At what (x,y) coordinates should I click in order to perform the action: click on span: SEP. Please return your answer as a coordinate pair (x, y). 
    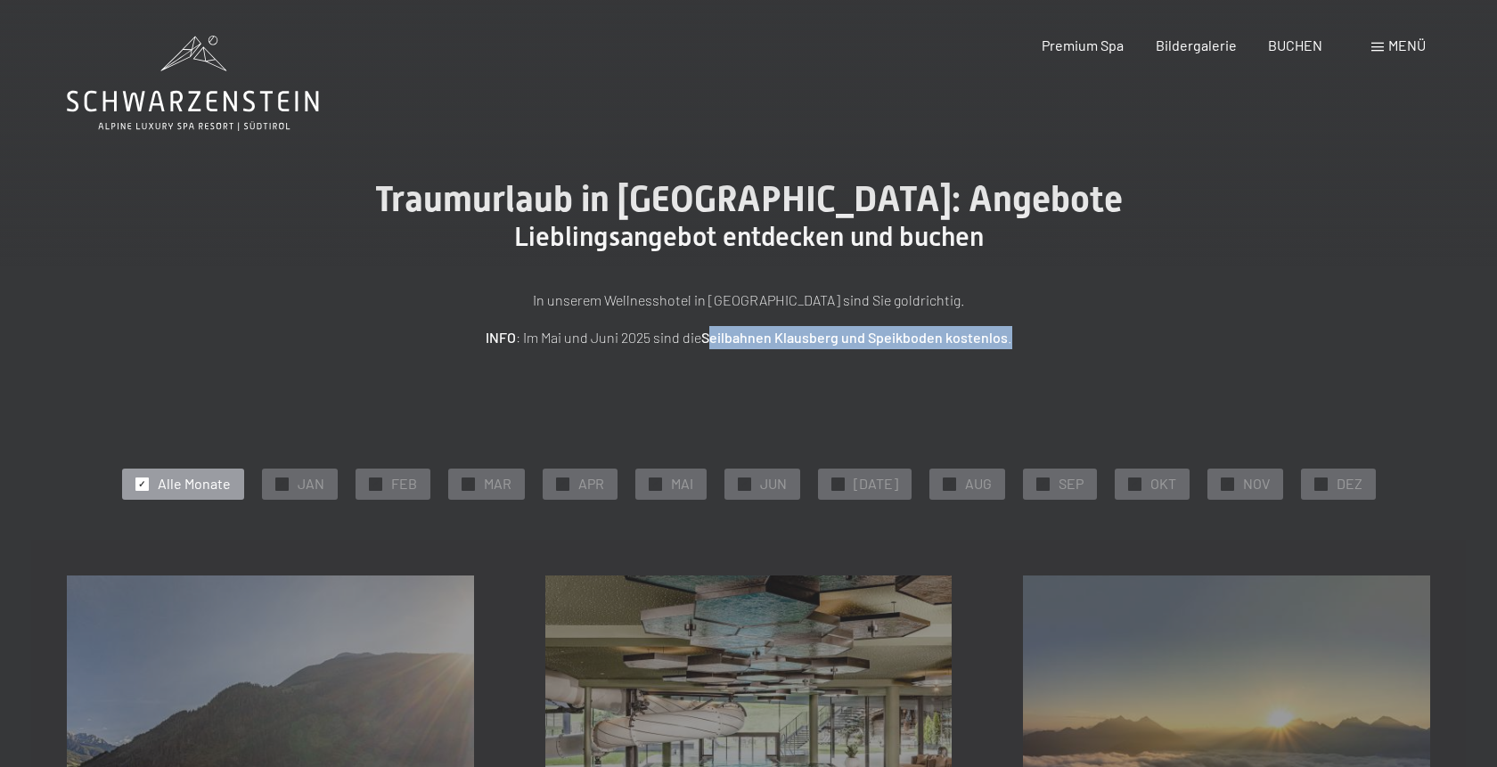
    Looking at the image, I should click on (1071, 484).